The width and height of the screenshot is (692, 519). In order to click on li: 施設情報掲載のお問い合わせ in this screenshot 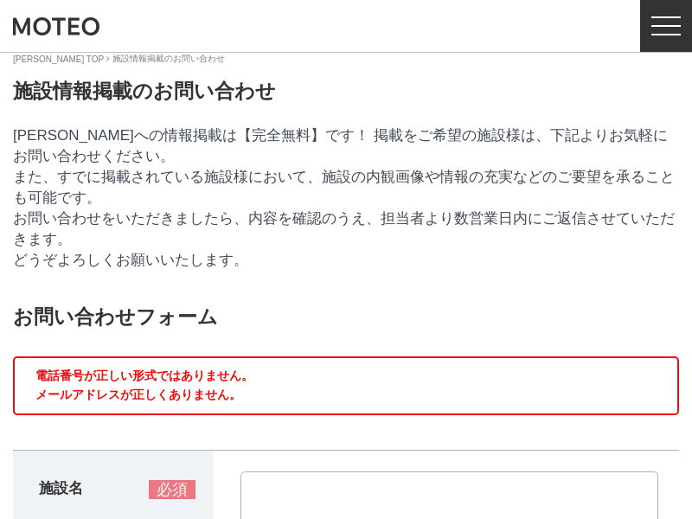, I will do `click(165, 59)`.